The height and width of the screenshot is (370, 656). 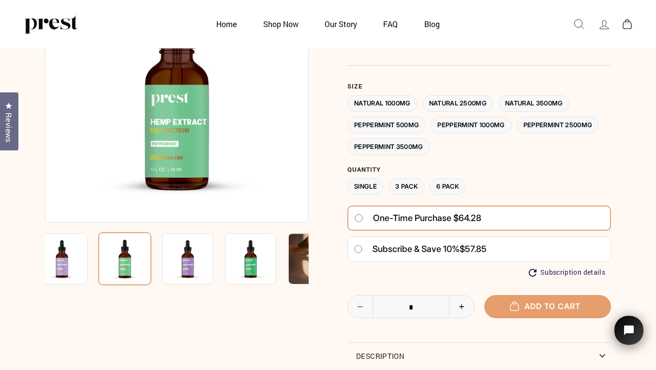 I want to click on span: One-time purchase $64.28, so click(x=427, y=218).